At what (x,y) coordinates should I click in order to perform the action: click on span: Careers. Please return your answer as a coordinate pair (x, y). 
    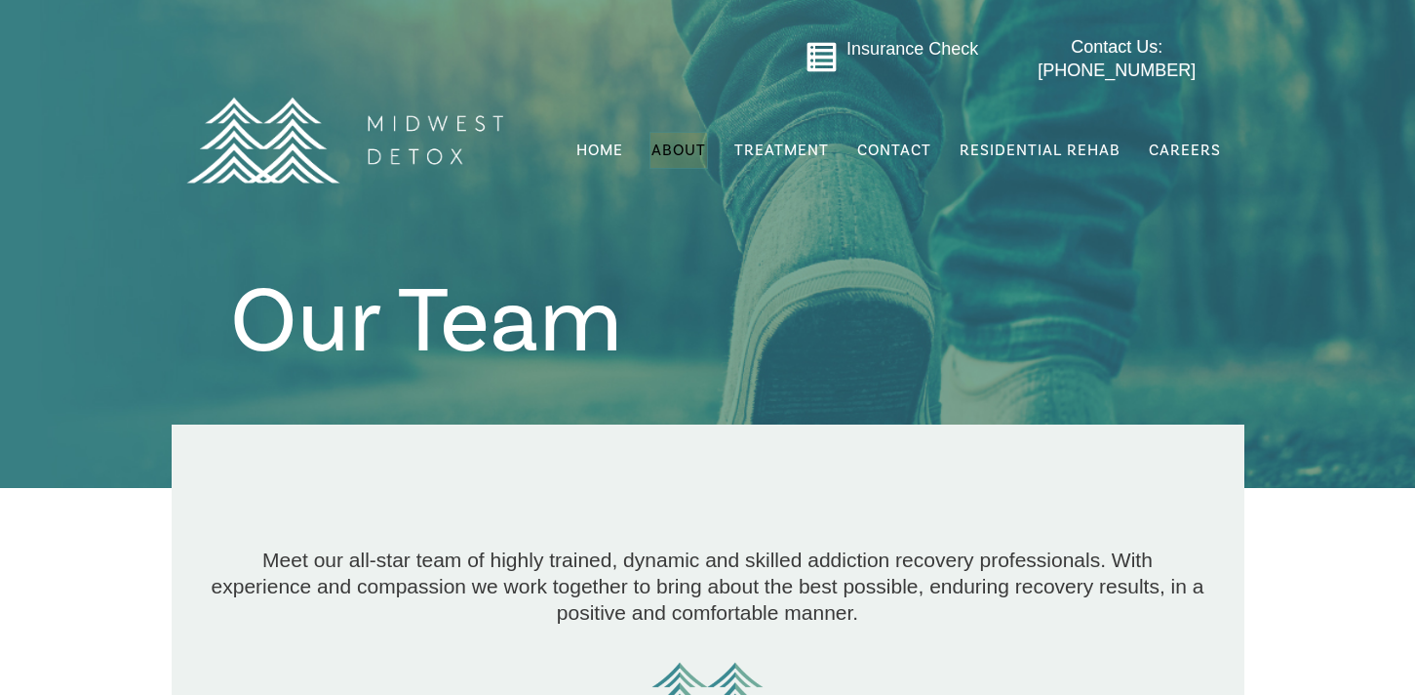
    Looking at the image, I should click on (1185, 150).